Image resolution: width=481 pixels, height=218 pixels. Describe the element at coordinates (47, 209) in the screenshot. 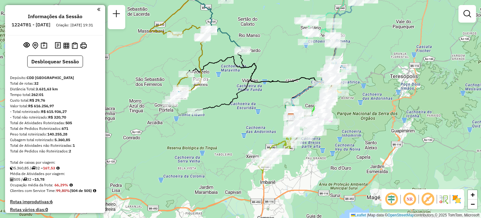

I see `strong: 0` at that location.